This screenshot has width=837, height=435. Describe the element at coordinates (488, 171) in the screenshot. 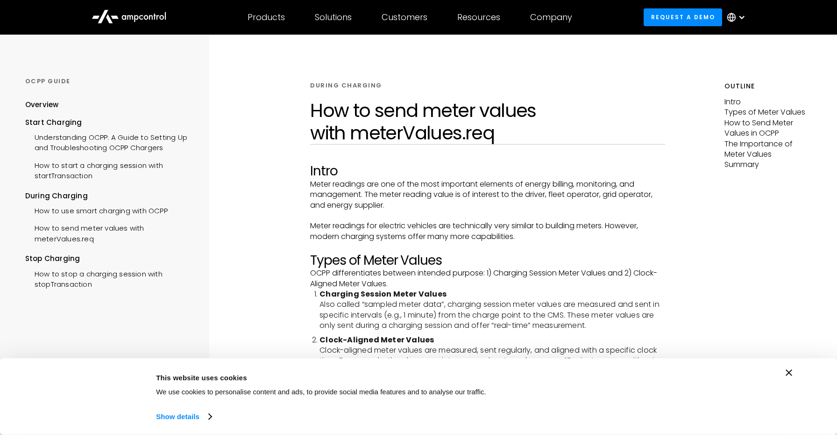

I see `h2: Intro` at that location.